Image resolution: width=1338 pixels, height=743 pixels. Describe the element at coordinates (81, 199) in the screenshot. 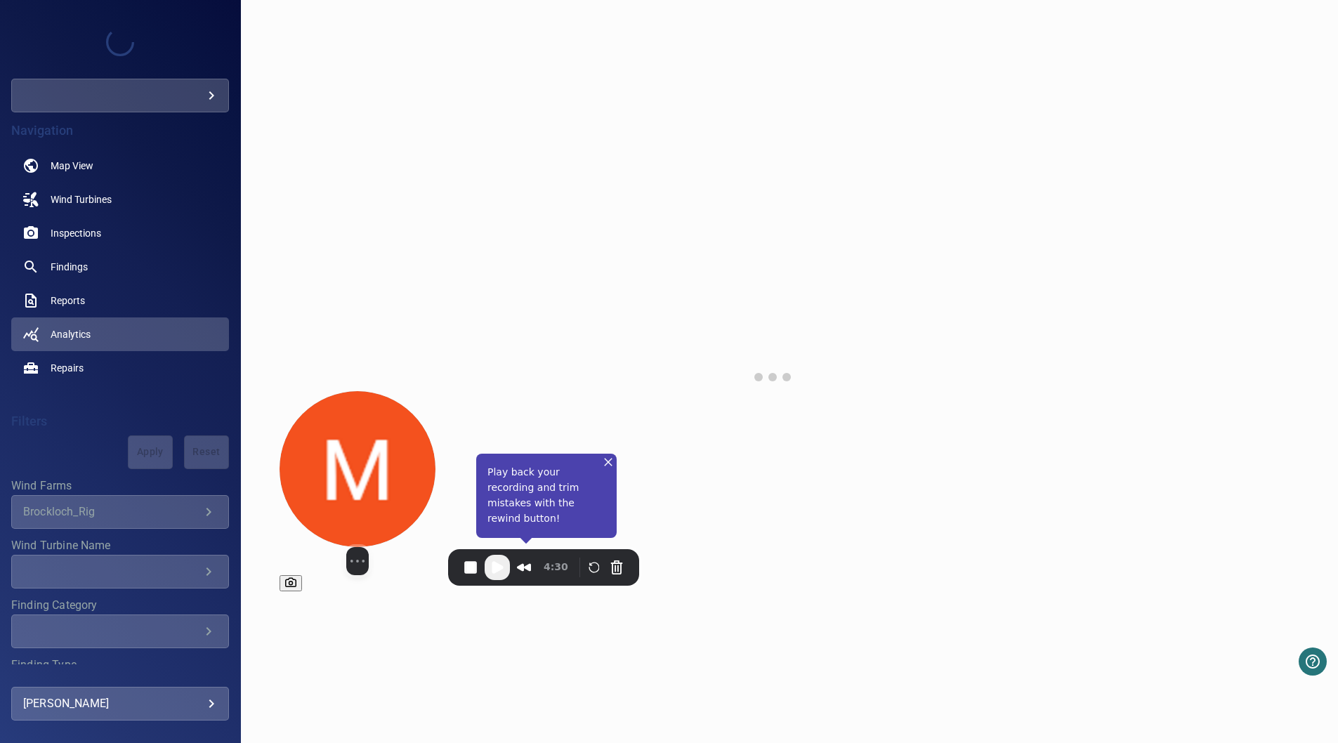

I see `span: Wind Turbines` at that location.